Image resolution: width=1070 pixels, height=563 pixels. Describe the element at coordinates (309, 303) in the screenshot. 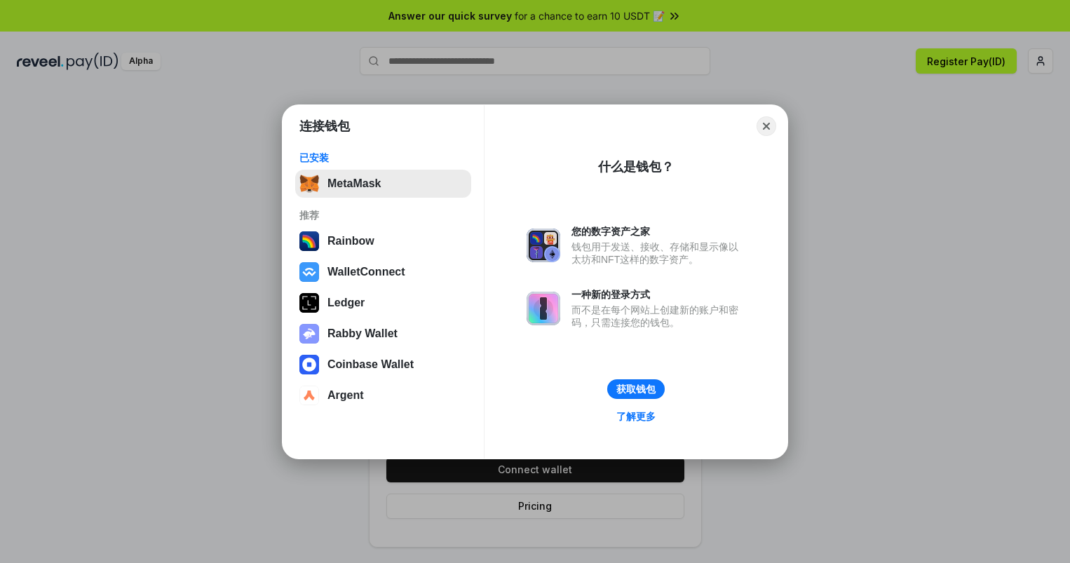

I see `img: svg+xml,%3Csvg%20xmlns%3D%22http%3A%2F%2Fwww.w3.org%2F2000%2Fsvg%22%20width%3D%2228%22%20height%3...` at that location.